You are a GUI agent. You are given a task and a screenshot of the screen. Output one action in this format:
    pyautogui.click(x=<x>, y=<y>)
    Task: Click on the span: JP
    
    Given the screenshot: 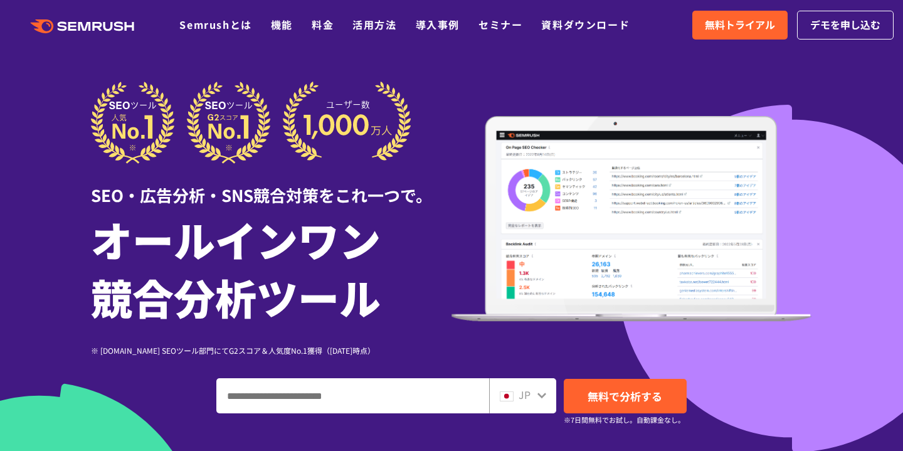 What is the action you would take?
    pyautogui.click(x=524, y=395)
    